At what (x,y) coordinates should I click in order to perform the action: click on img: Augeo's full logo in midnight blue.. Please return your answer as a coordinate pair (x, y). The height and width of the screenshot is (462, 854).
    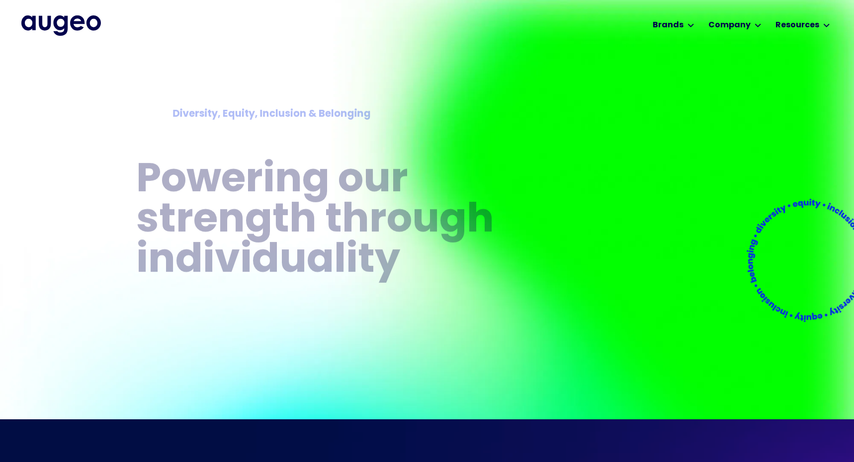
    Looking at the image, I should click on (61, 25).